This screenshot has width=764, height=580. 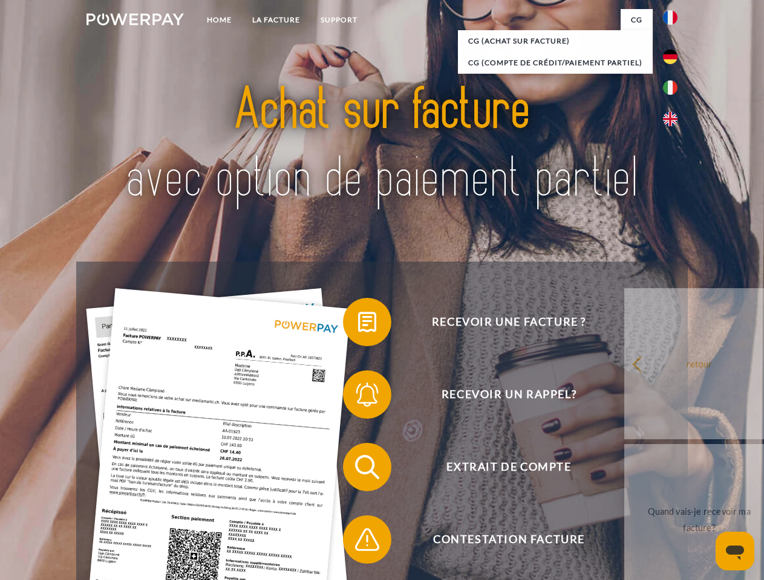 I want to click on img: en, so click(x=670, y=119).